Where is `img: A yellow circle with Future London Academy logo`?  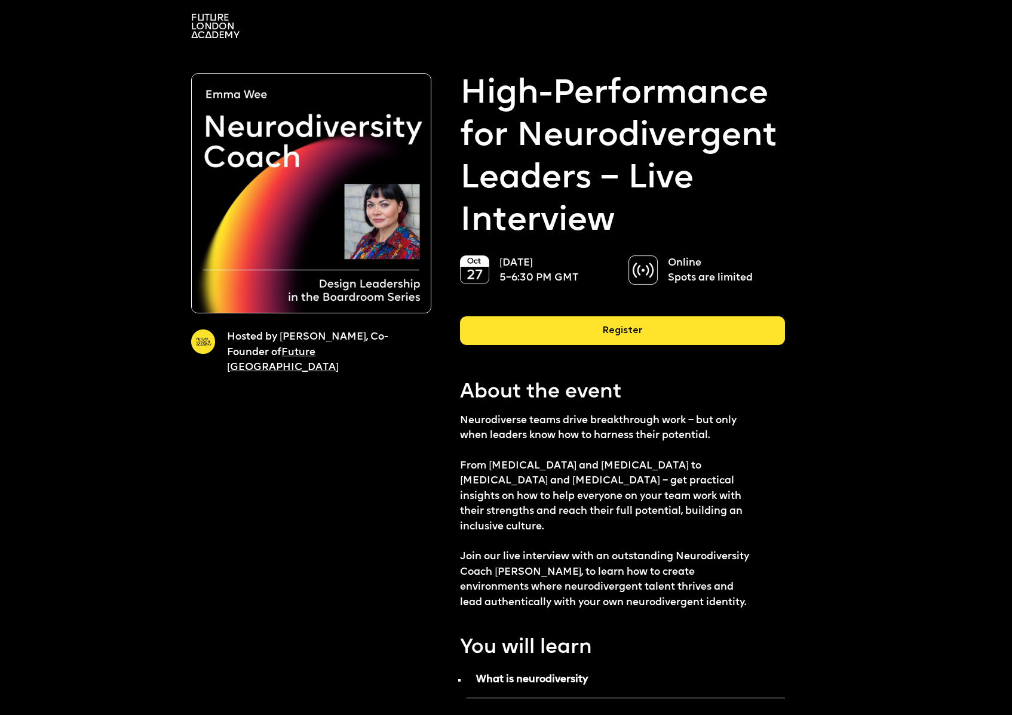
img: A yellow circle with Future London Academy logo is located at coordinates (203, 342).